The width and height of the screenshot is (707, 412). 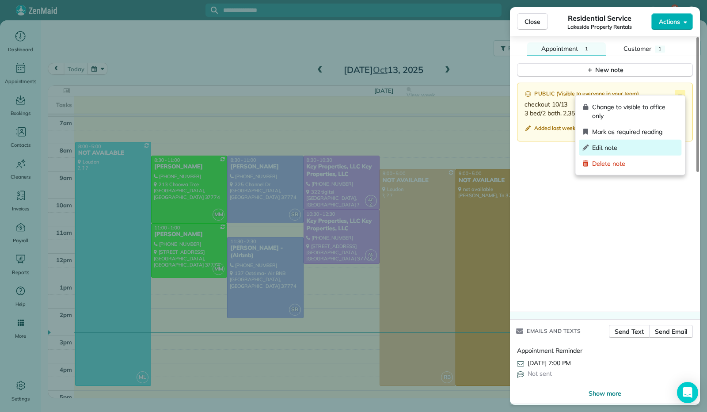 What do you see at coordinates (605, 393) in the screenshot?
I see `span: Show more` at bounding box center [605, 393].